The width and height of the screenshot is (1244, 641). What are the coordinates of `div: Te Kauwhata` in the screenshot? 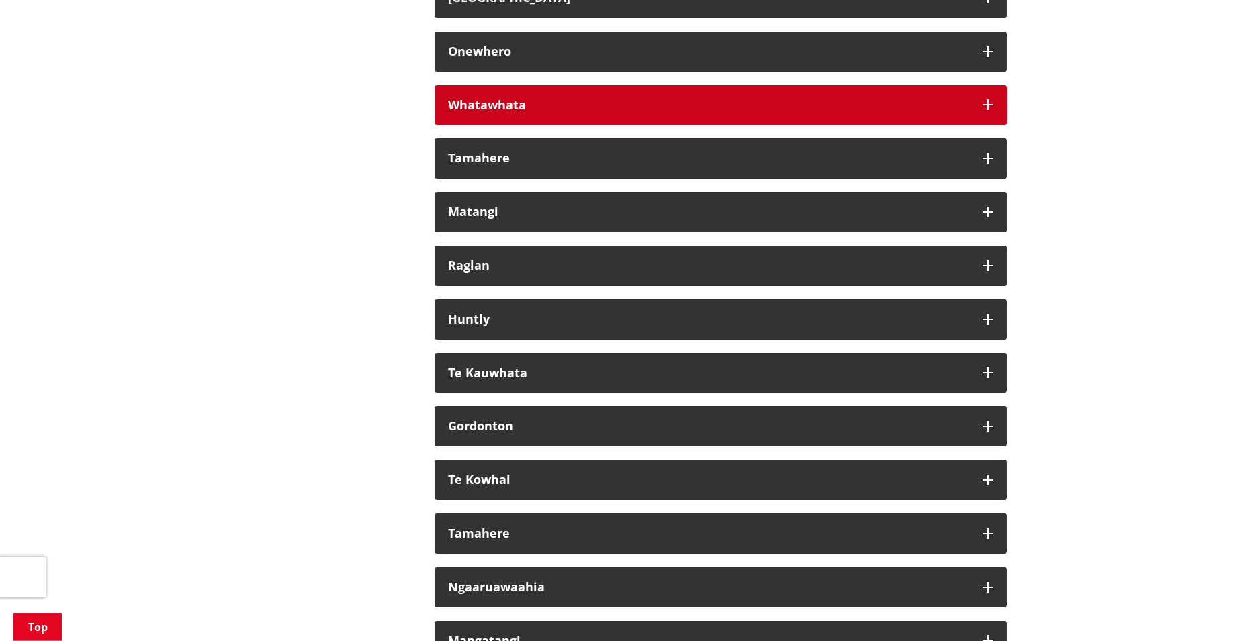 It's located at (709, 373).